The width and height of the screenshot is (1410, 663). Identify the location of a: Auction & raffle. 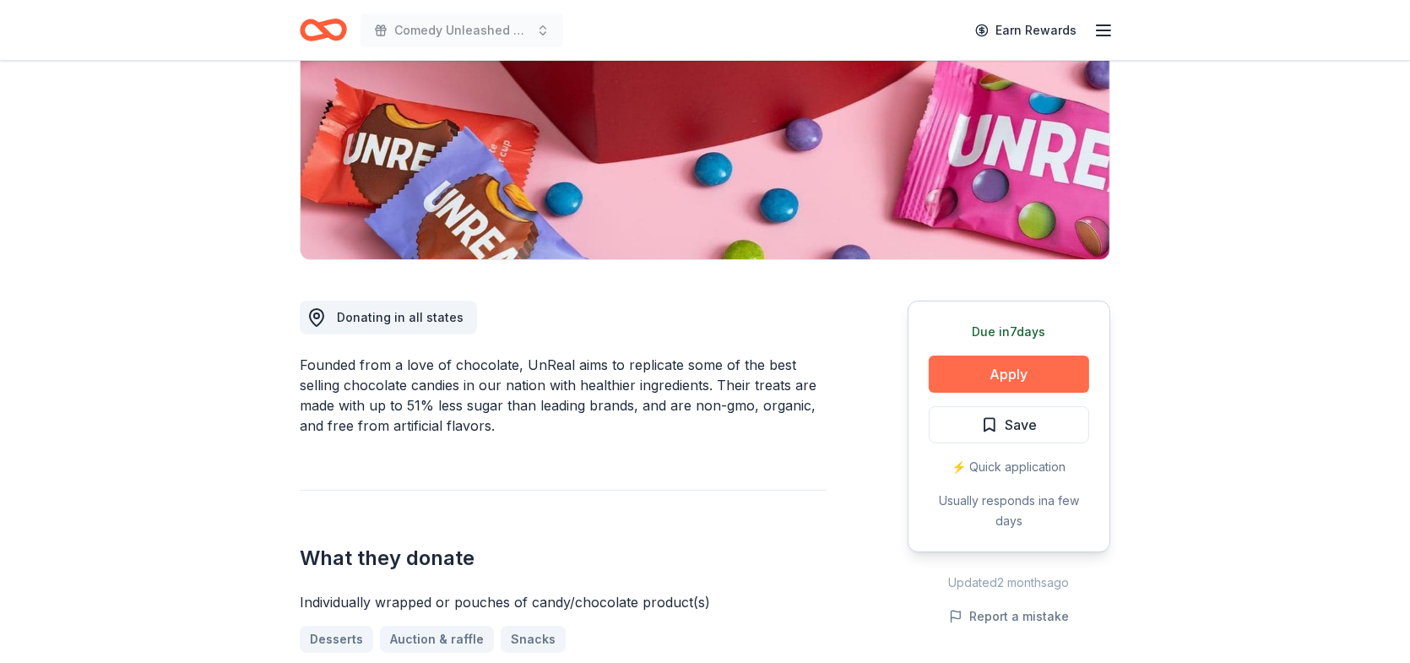
(436, 639).